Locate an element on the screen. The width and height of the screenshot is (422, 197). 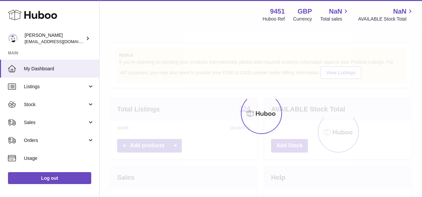
a: Log out is located at coordinates (49, 178).